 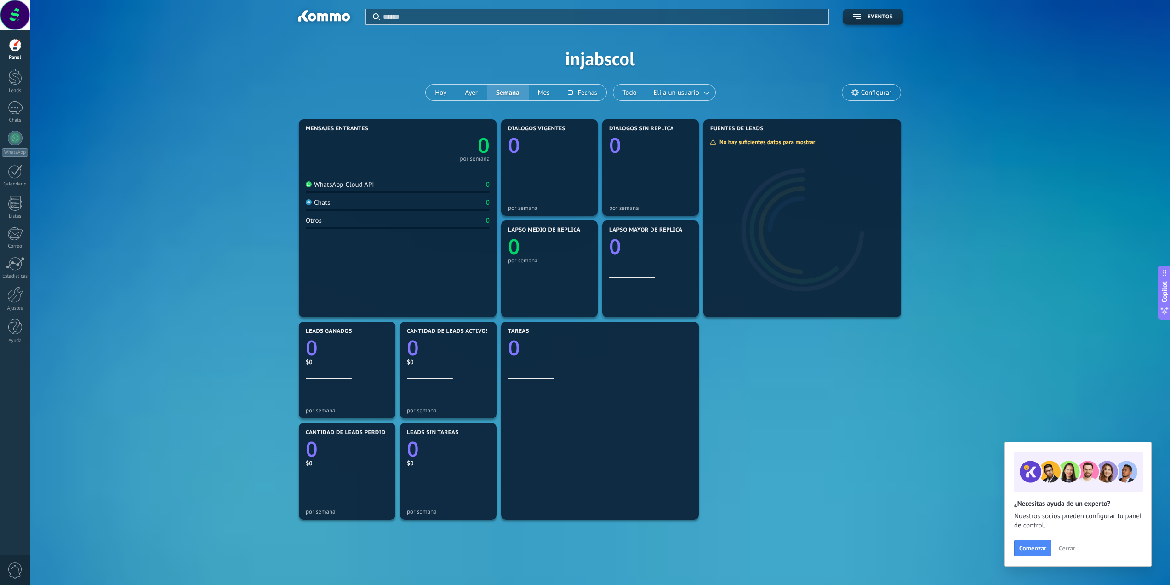 What do you see at coordinates (15, 308) in the screenshot?
I see `div: Ajustes` at bounding box center [15, 308].